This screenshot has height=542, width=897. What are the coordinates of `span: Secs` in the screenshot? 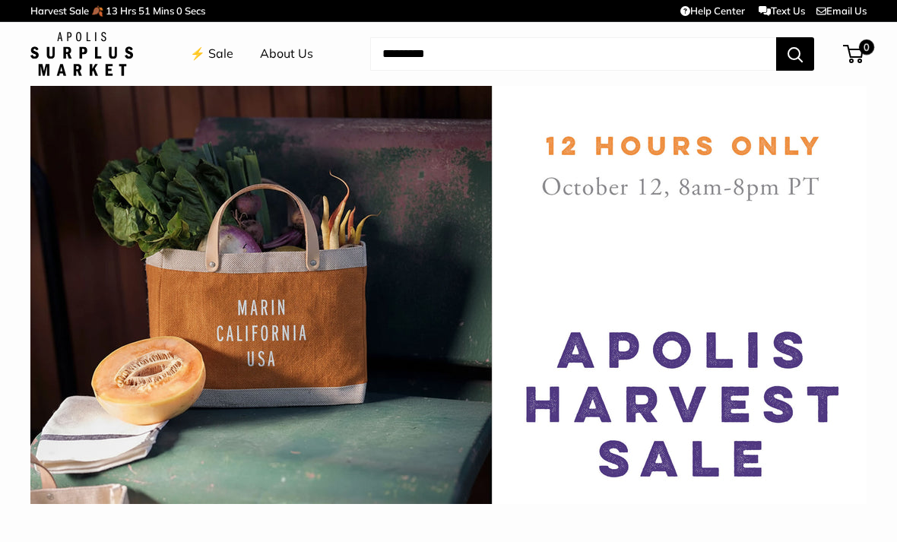 It's located at (195, 11).